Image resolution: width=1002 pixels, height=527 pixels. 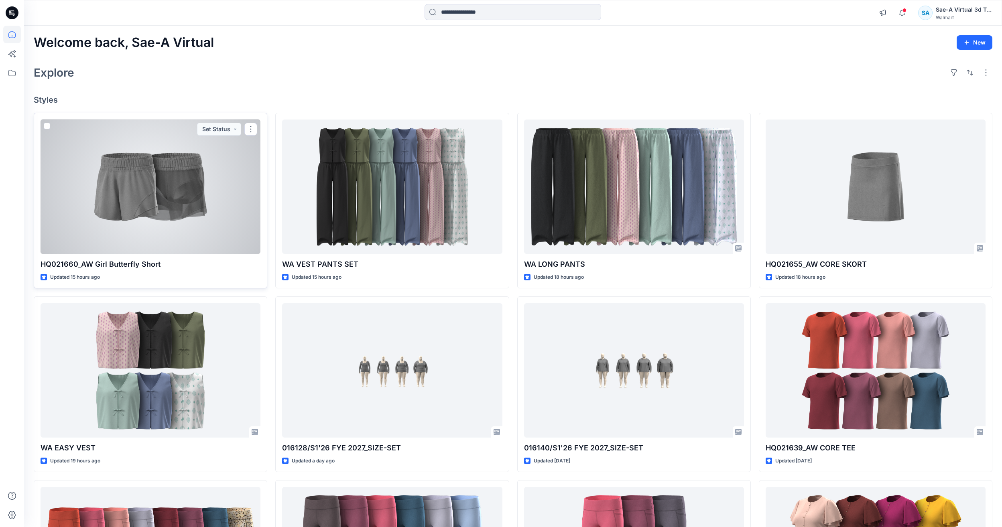 I want to click on p: HQ021639_AW CORE TEE, so click(x=876, y=448).